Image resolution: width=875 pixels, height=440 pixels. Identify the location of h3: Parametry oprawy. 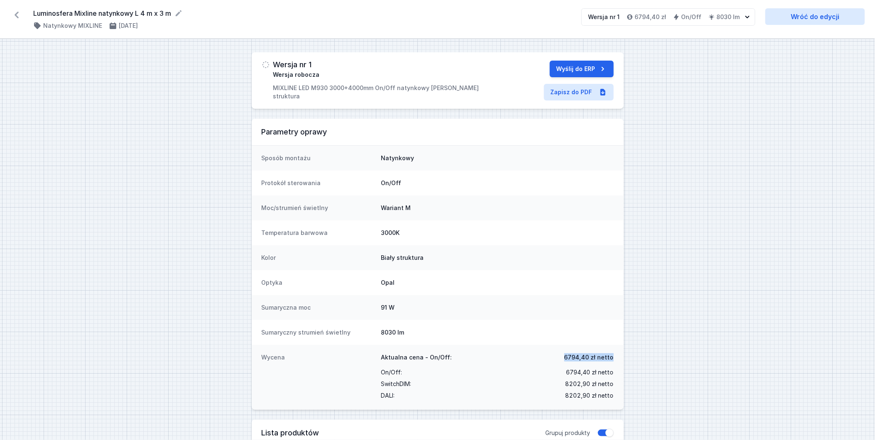
(438, 132).